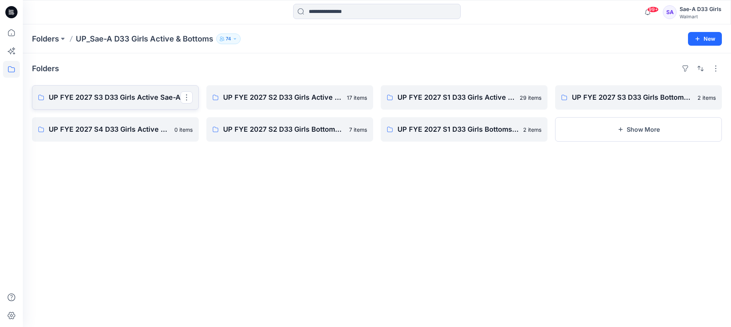 Image resolution: width=731 pixels, height=327 pixels. I want to click on a: UP FYE 2027 S1 D33 Girls Active Sae-A29 items, so click(464, 98).